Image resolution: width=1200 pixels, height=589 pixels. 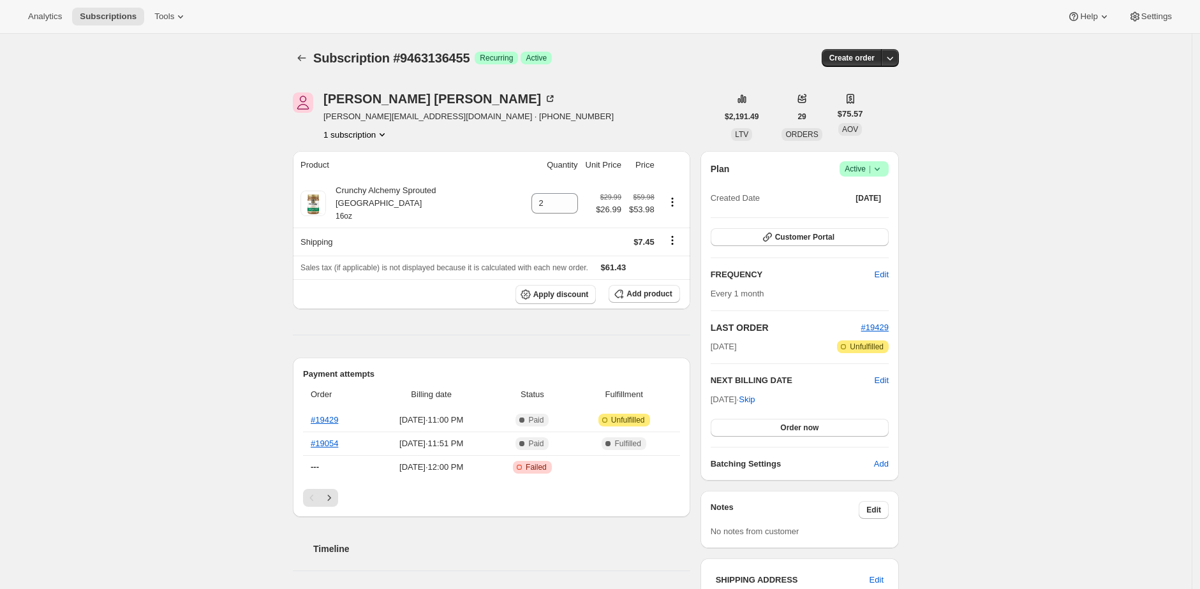 I want to click on span: Subscription #9463136455, so click(x=391, y=58).